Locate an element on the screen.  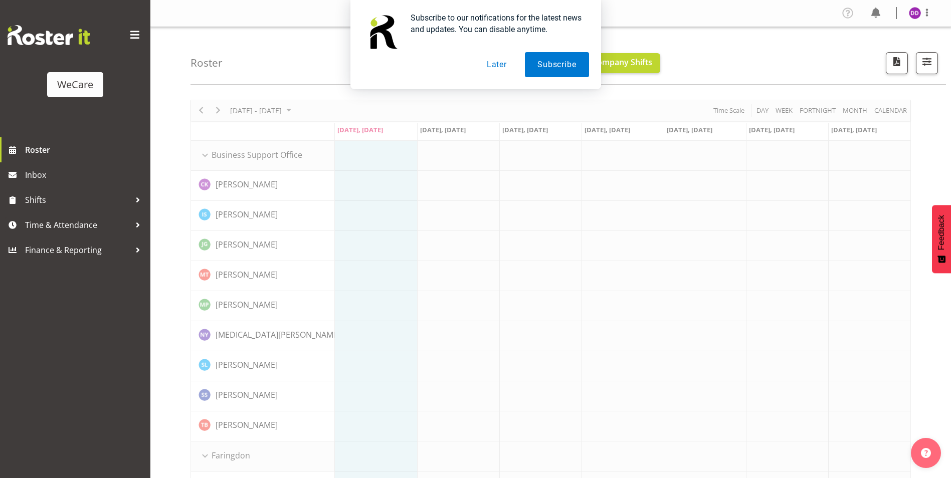
span: Finance & Reporting is located at coordinates (78, 250).